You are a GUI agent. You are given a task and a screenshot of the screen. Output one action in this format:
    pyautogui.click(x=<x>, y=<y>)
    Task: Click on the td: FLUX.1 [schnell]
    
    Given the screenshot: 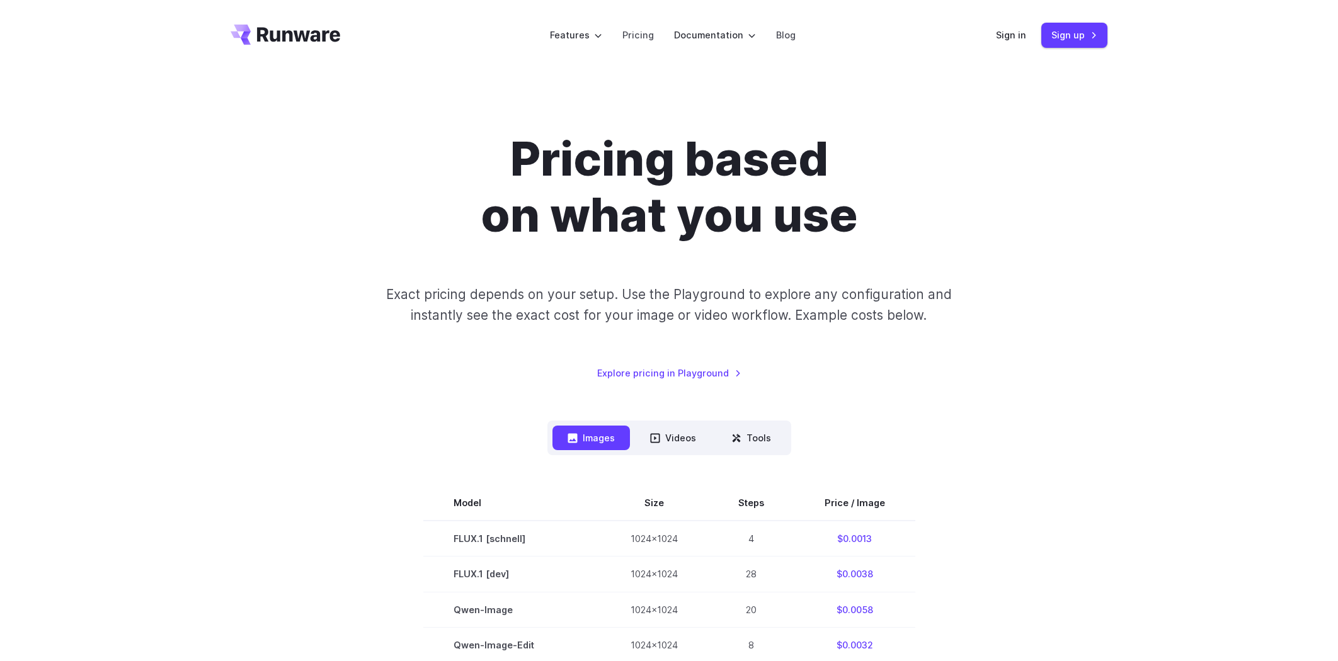 What is the action you would take?
    pyautogui.click(x=511, y=538)
    